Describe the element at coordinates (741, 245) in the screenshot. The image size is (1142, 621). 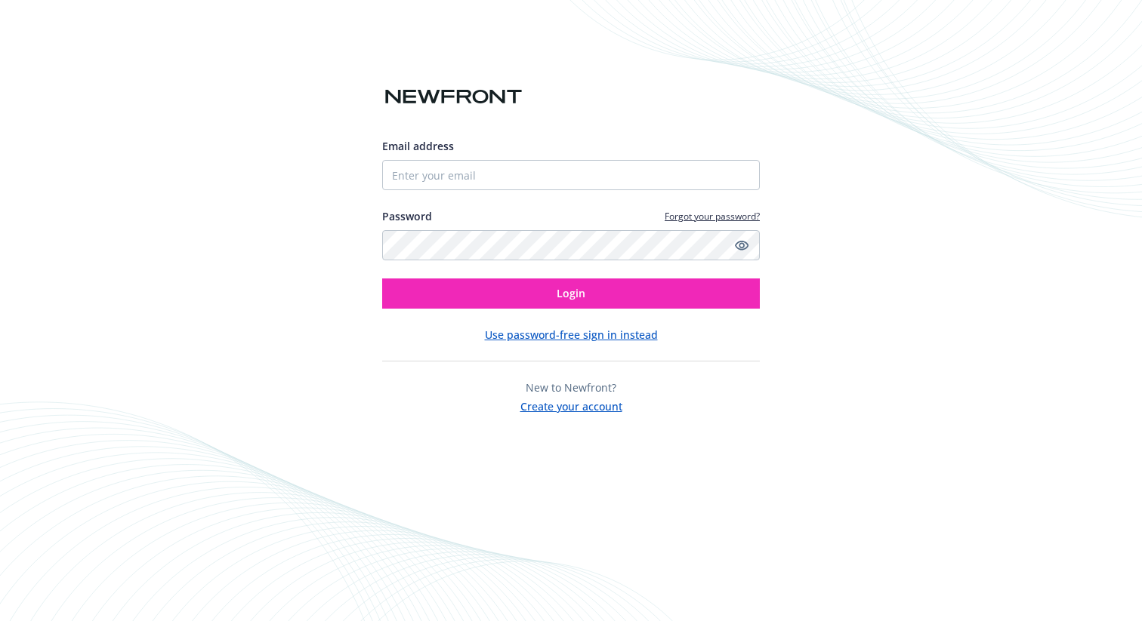
I see `a: Show password` at that location.